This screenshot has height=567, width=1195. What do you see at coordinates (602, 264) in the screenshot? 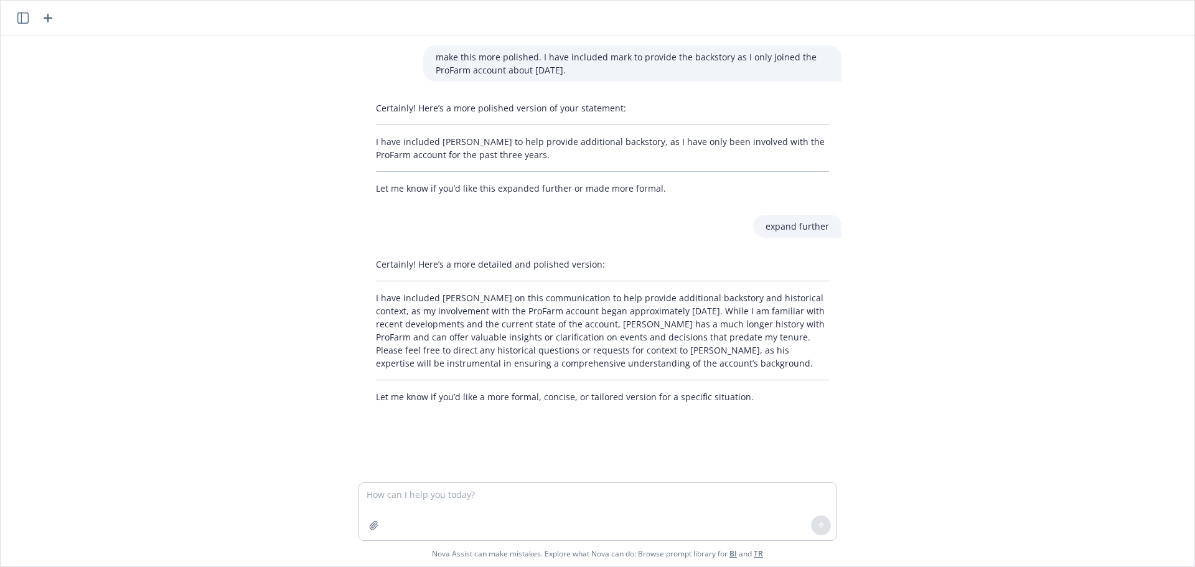
I see `p: Certainly! Here’s a more detailed and polished version:` at bounding box center [602, 264].